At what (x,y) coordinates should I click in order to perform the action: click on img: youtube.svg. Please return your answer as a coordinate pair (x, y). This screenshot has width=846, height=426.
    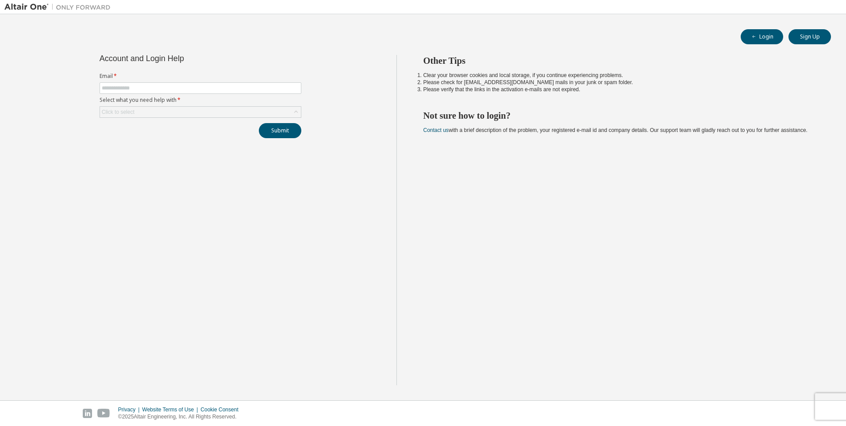
    Looking at the image, I should click on (104, 413).